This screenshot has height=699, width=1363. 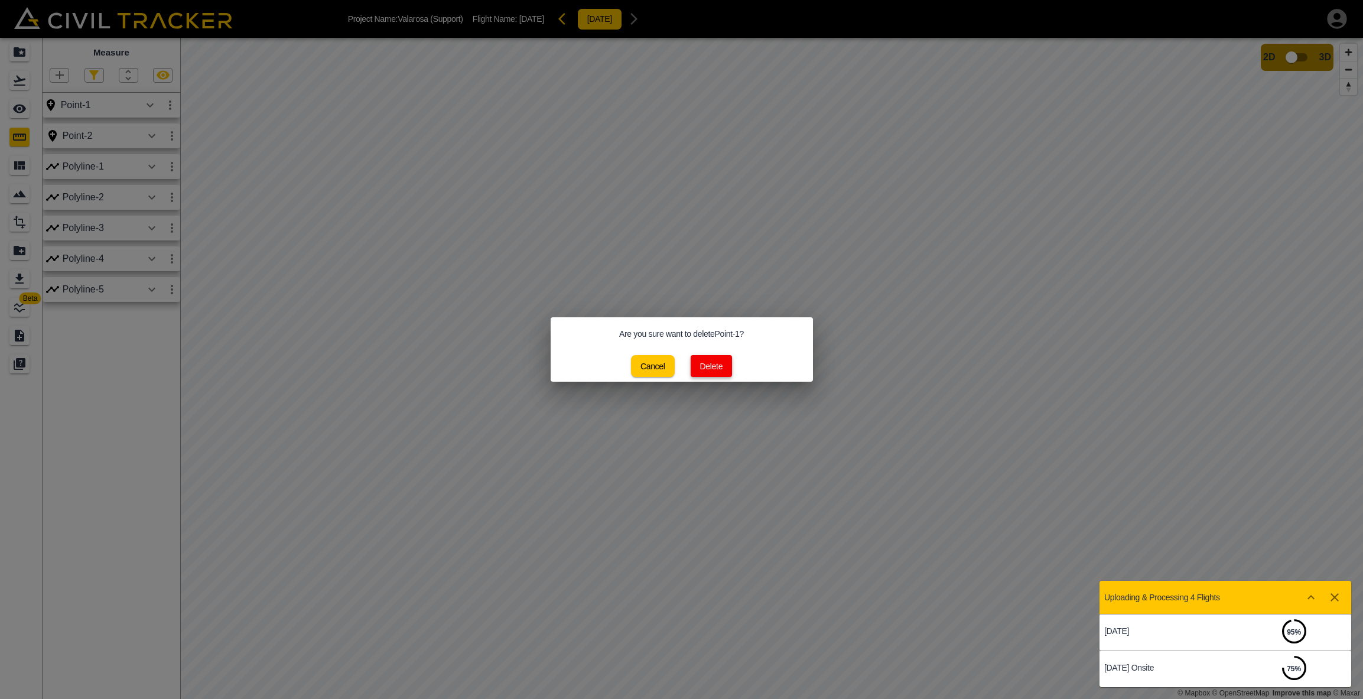 What do you see at coordinates (682, 334) in the screenshot?
I see `p: Are you sure want to delete Point-1 ?` at bounding box center [682, 334].